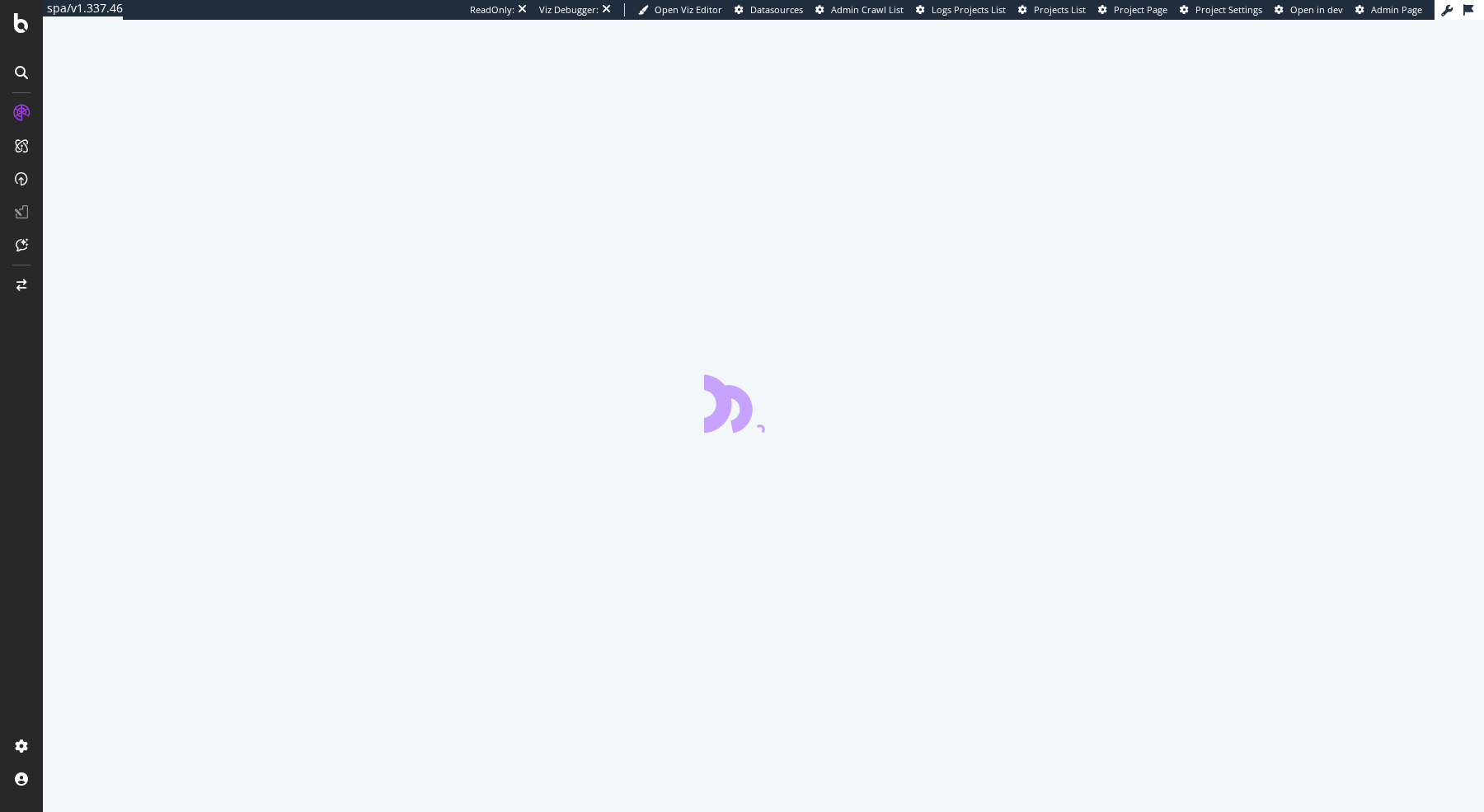 The width and height of the screenshot is (1484, 812). What do you see at coordinates (1132, 10) in the screenshot?
I see `a: Project Page` at bounding box center [1132, 10].